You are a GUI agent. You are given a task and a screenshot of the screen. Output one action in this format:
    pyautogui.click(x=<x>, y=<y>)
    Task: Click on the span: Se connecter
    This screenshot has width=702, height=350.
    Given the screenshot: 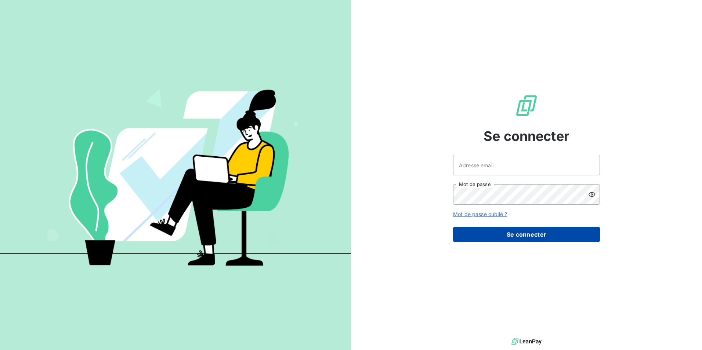 What is the action you would take?
    pyautogui.click(x=527, y=136)
    